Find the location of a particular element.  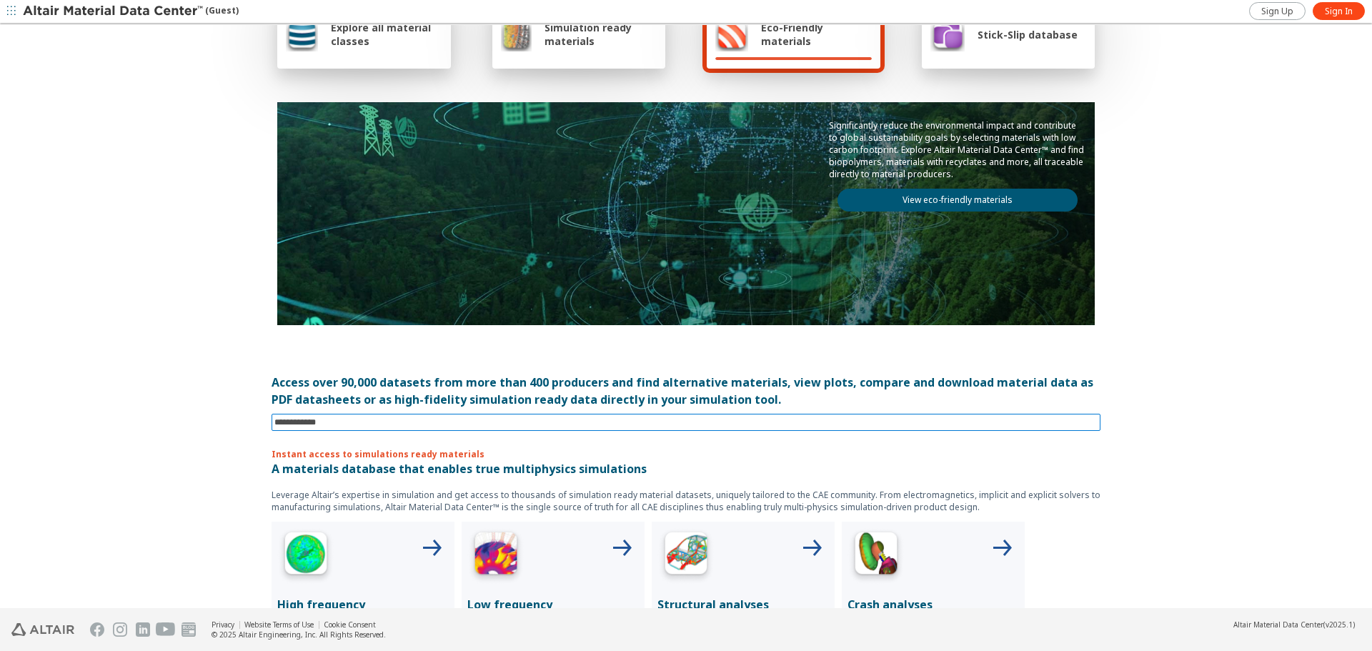

a: View eco-friendly materials is located at coordinates (958, 200).